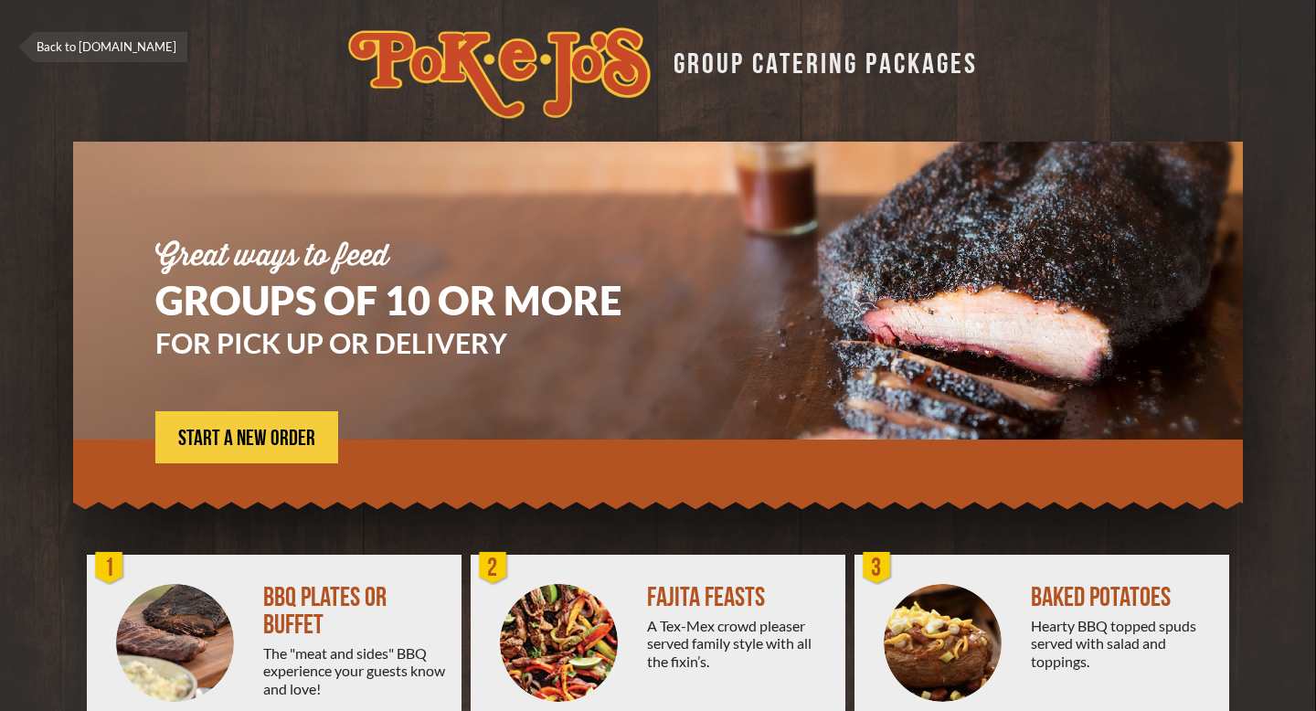 Image resolution: width=1316 pixels, height=711 pixels. I want to click on div: 3, so click(877, 568).